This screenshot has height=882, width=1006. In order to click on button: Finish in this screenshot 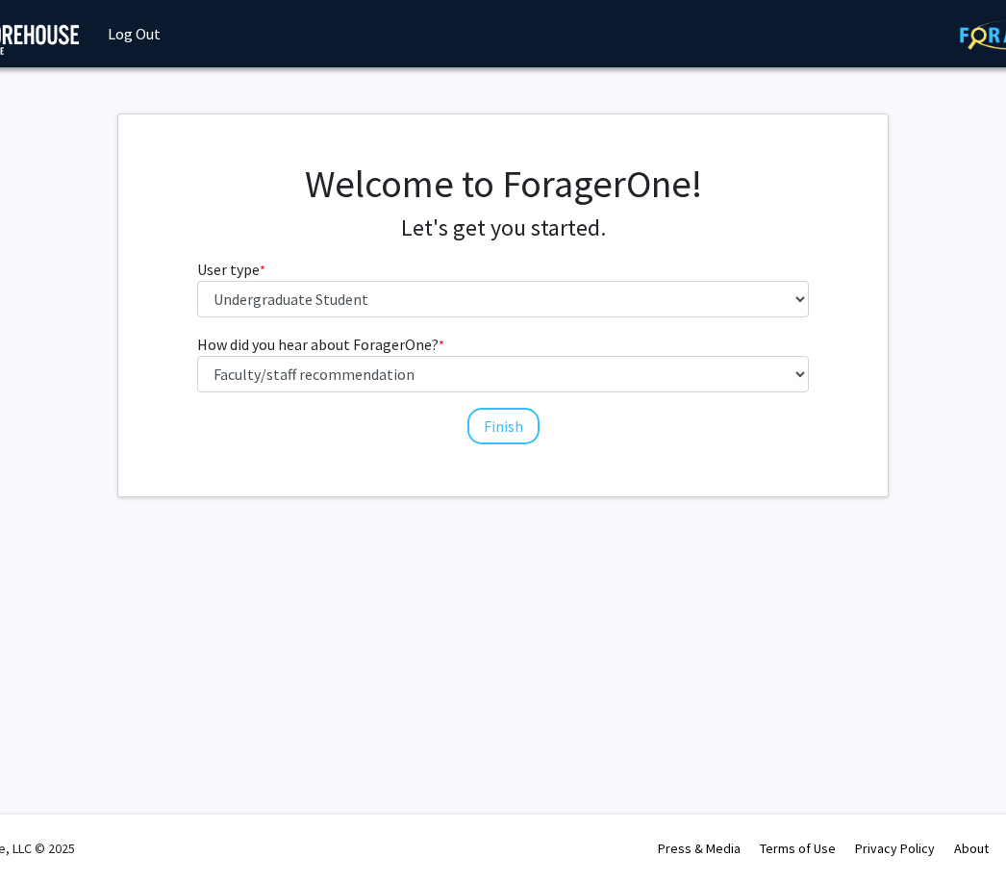, I will do `click(503, 426)`.